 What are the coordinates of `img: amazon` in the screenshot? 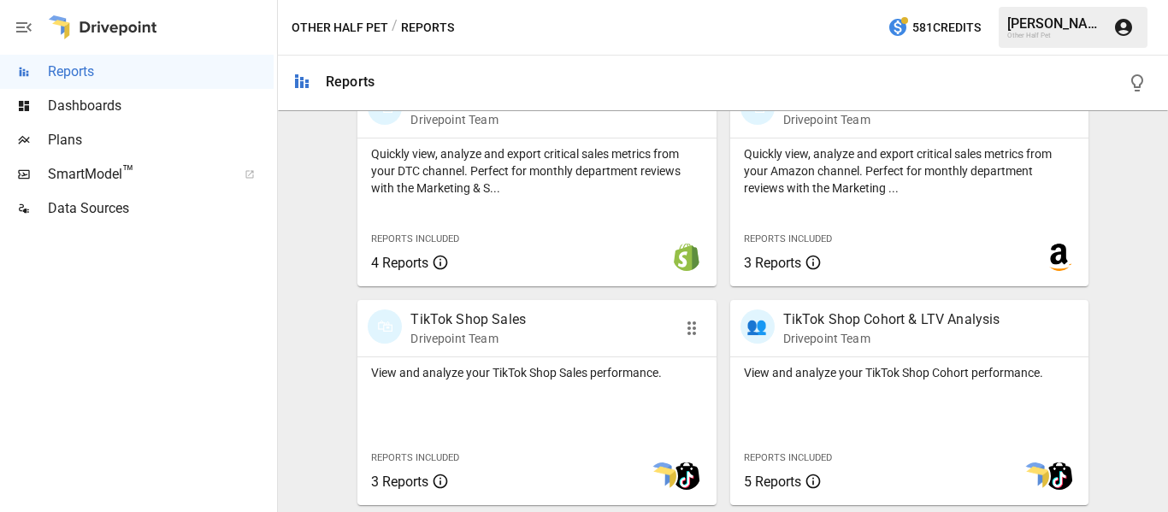 It's located at (1060, 257).